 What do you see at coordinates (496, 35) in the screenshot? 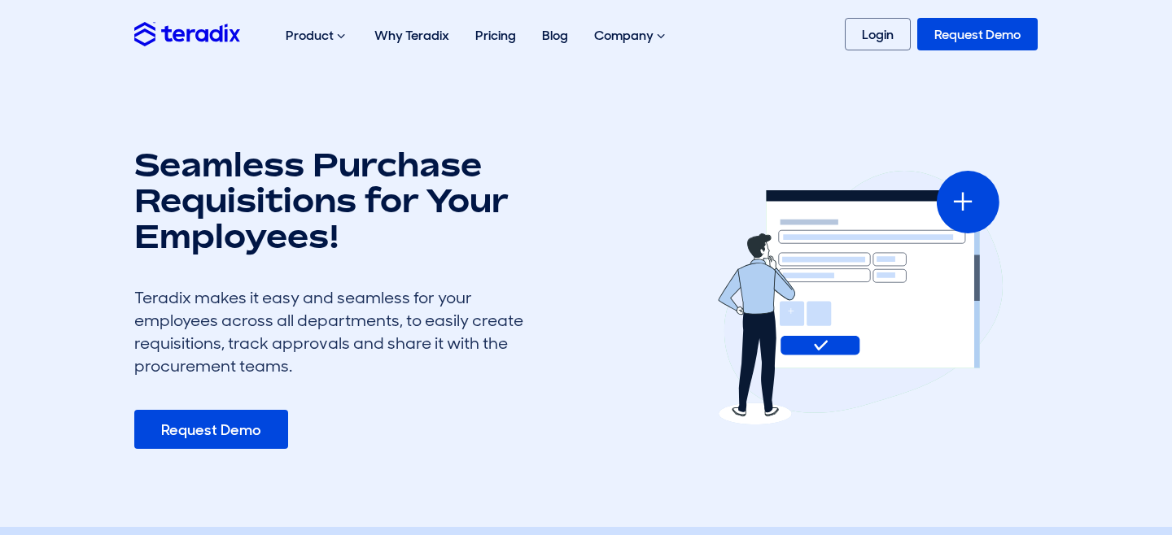
I see `a: Pricing` at bounding box center [496, 35].